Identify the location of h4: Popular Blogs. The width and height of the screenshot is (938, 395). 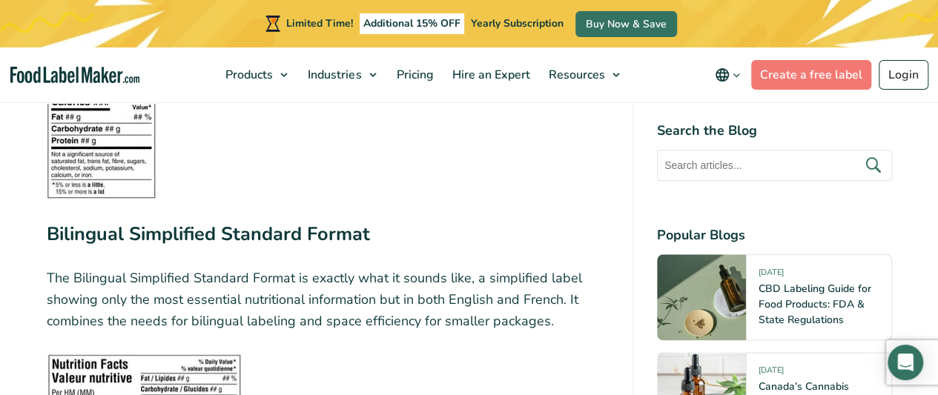
(774, 236).